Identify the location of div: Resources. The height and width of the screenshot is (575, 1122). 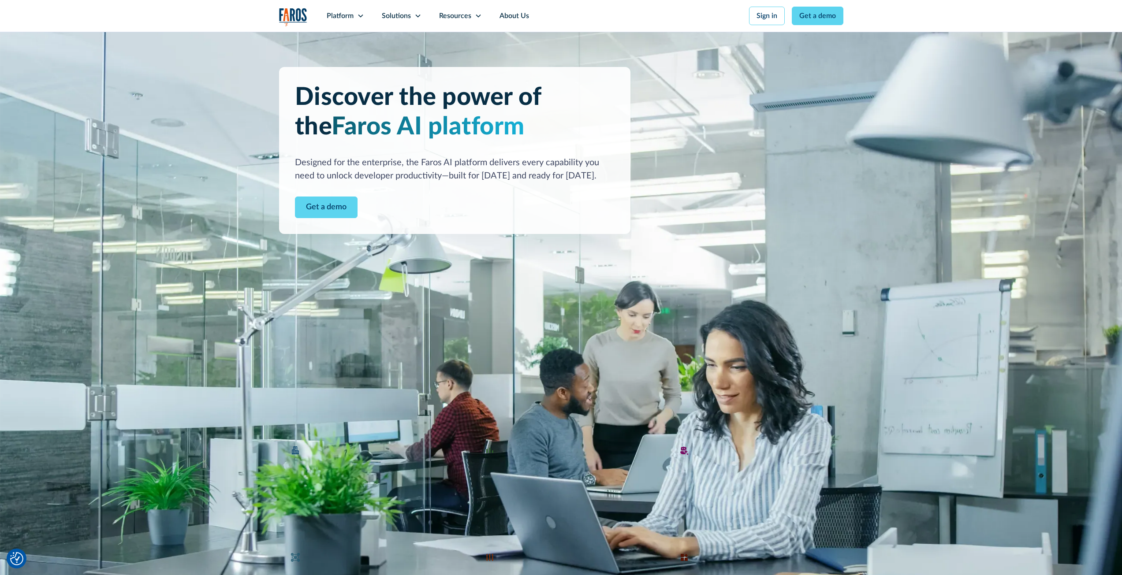
(455, 16).